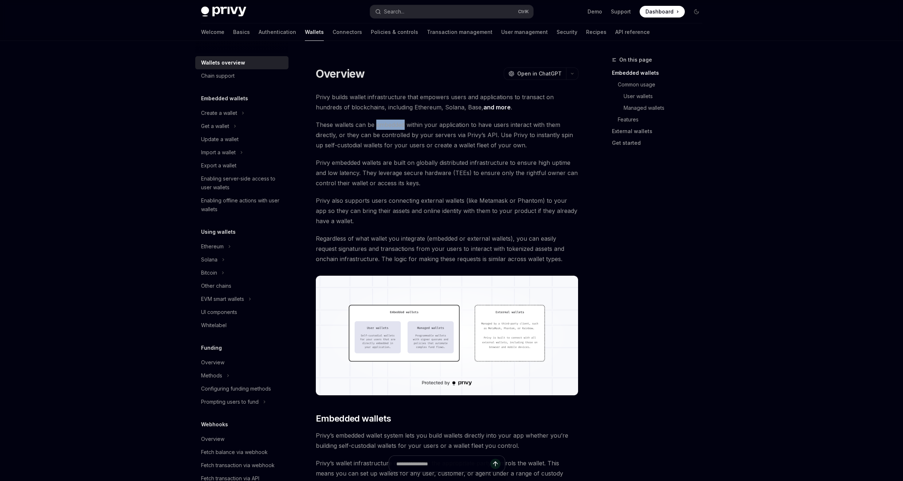  What do you see at coordinates (540, 74) in the screenshot?
I see `span: Open in ChatGPT` at bounding box center [540, 74].